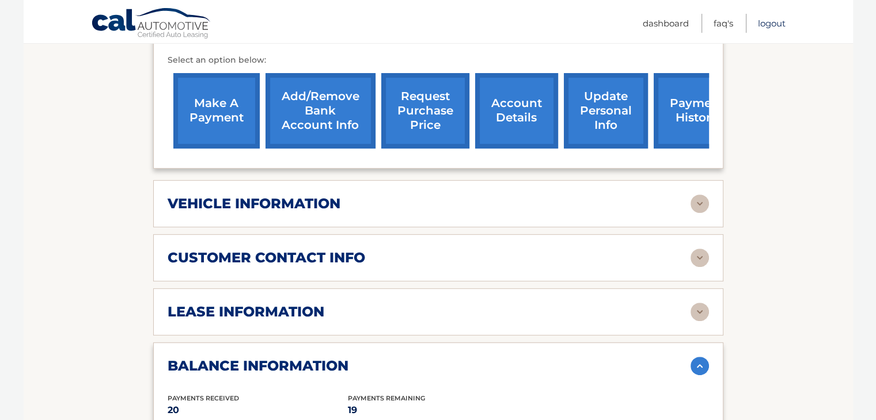 The width and height of the screenshot is (876, 420). Describe the element at coordinates (266, 258) in the screenshot. I see `h2: customer contact info` at that location.